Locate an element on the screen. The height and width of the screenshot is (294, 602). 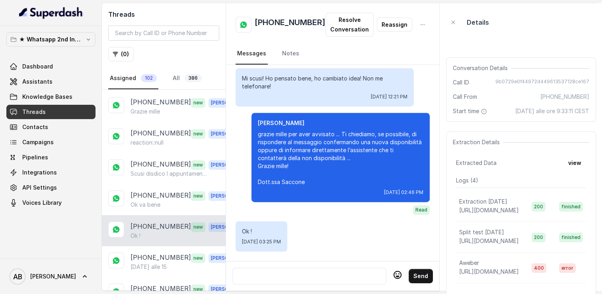
text: AB is located at coordinates (18, 276).